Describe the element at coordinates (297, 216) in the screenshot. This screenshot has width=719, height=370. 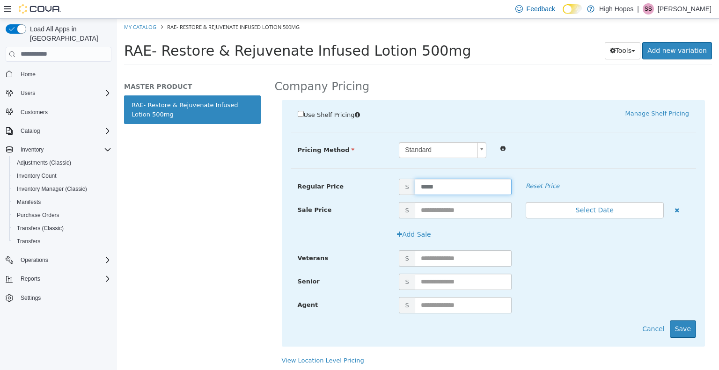
I see `button: Add Sale` at that location.